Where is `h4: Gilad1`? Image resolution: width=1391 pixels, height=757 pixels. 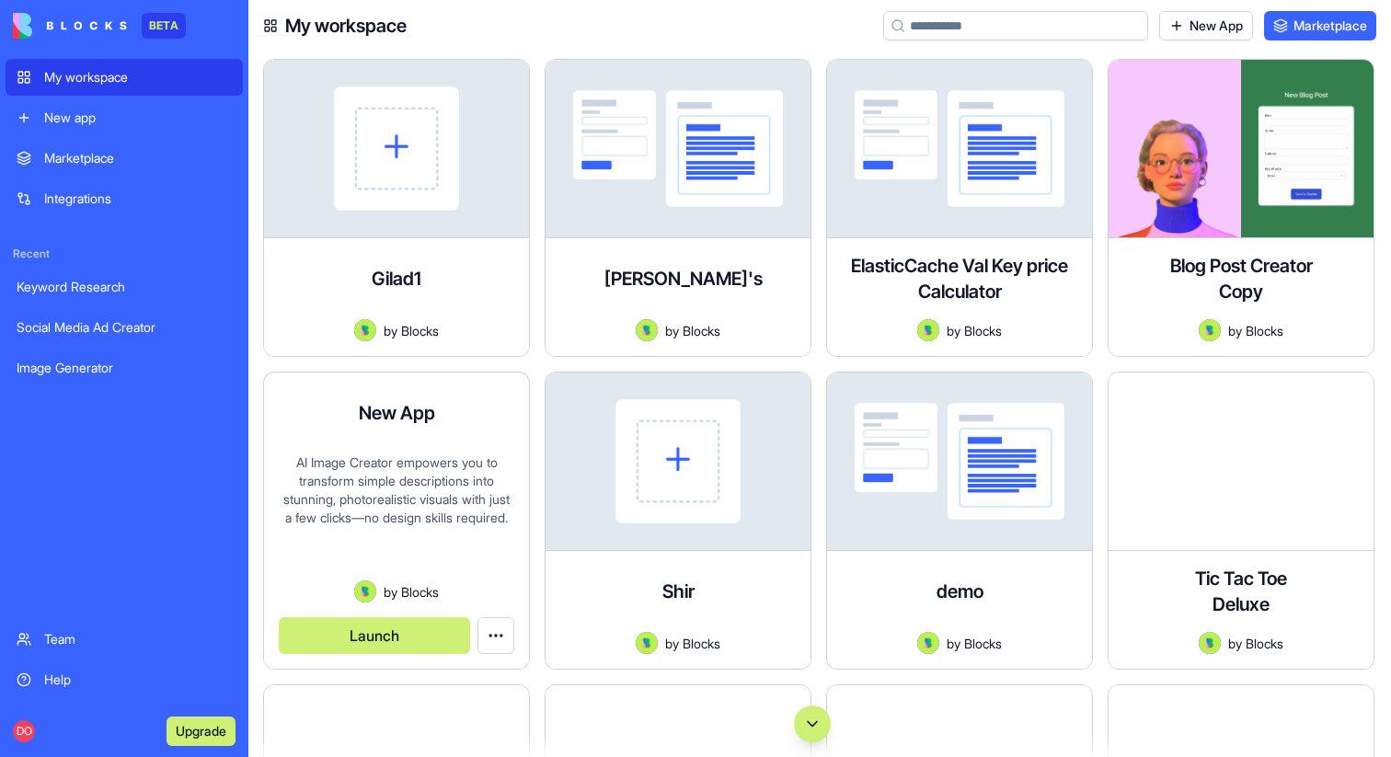 h4: Gilad1 is located at coordinates (397, 279).